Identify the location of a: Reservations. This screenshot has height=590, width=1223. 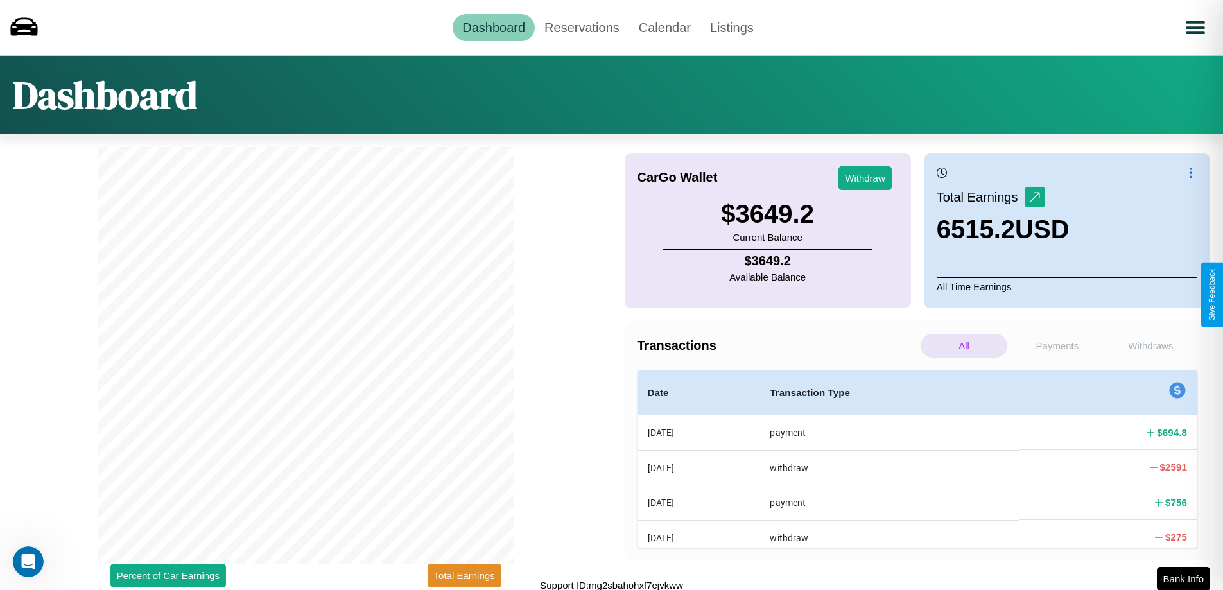
(582, 28).